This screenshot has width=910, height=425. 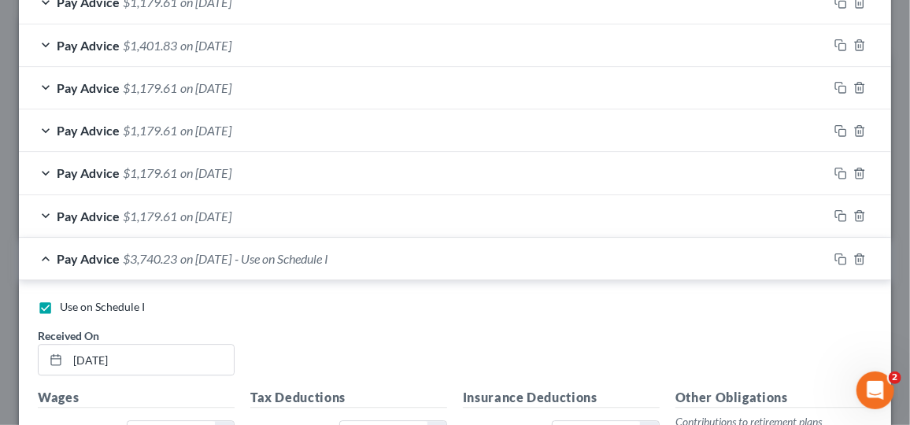 I want to click on span: $3,740.23, so click(x=150, y=258).